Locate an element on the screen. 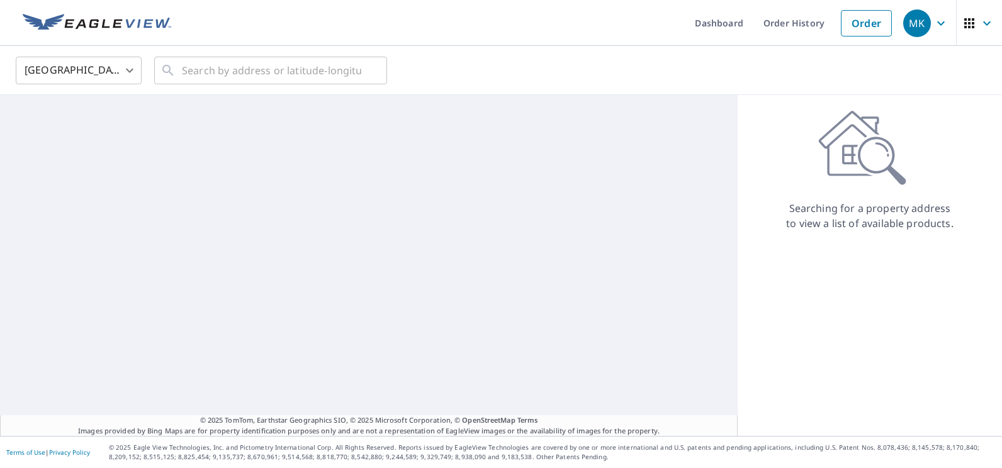 This screenshot has height=468, width=1002. a: Terms is located at coordinates (528, 420).